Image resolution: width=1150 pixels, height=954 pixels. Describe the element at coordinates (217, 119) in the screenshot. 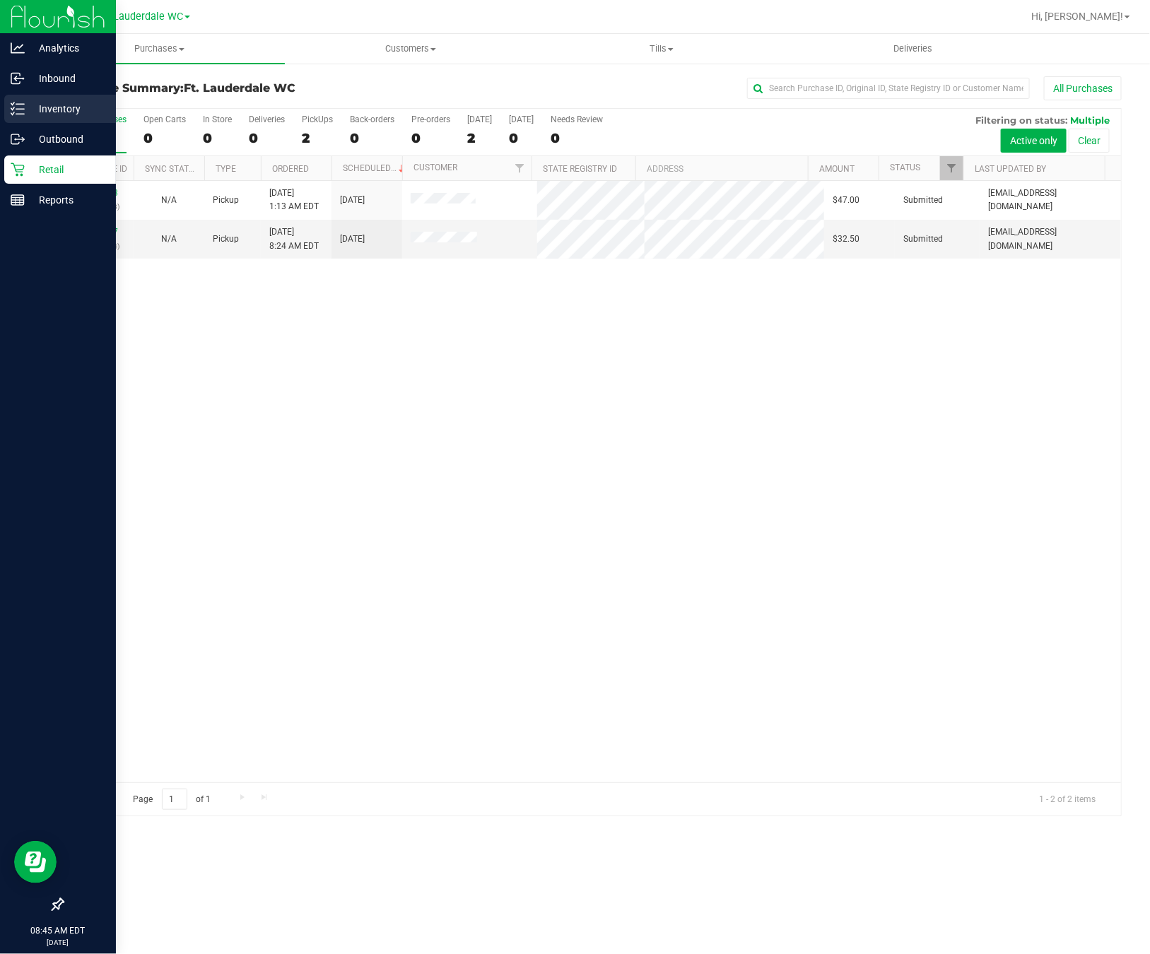

I see `div: In Store` at that location.